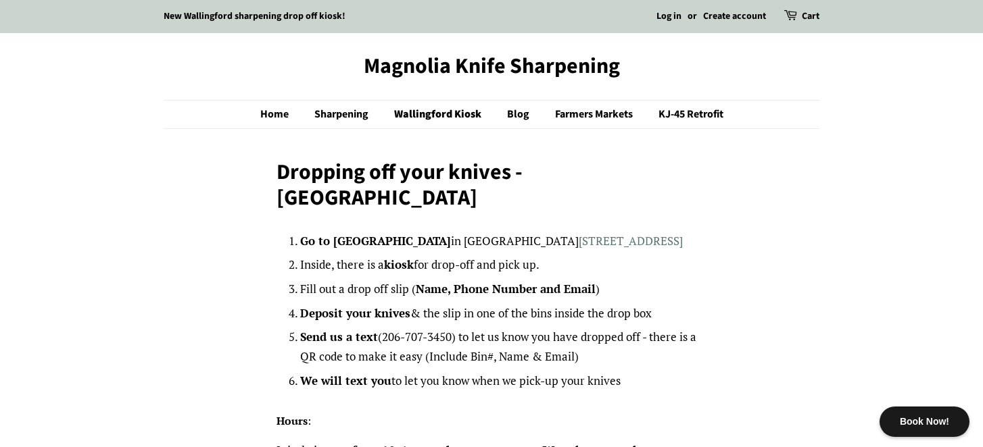 The width and height of the screenshot is (983, 447). I want to click on a: Blog, so click(520, 114).